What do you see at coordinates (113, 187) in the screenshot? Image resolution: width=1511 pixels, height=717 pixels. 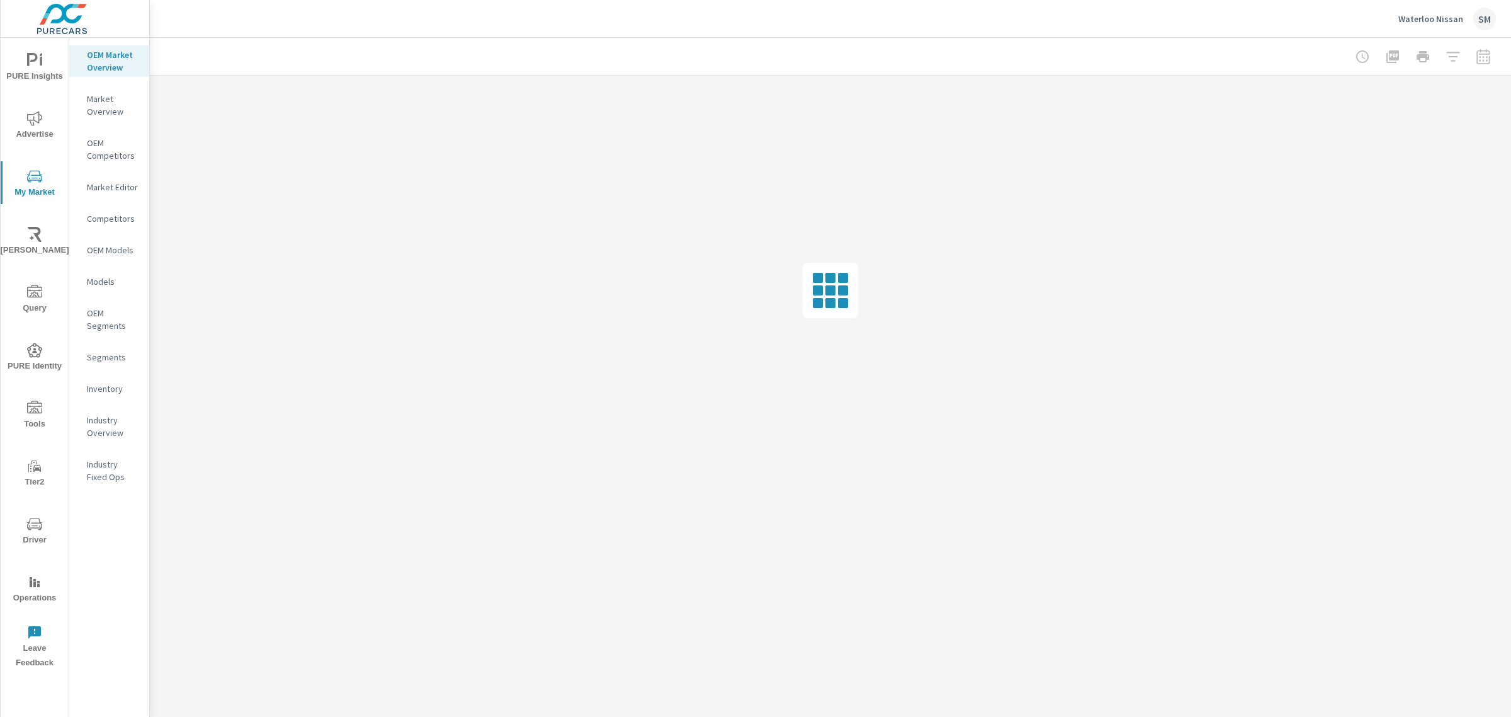 I see `p: Market Editor` at bounding box center [113, 187].